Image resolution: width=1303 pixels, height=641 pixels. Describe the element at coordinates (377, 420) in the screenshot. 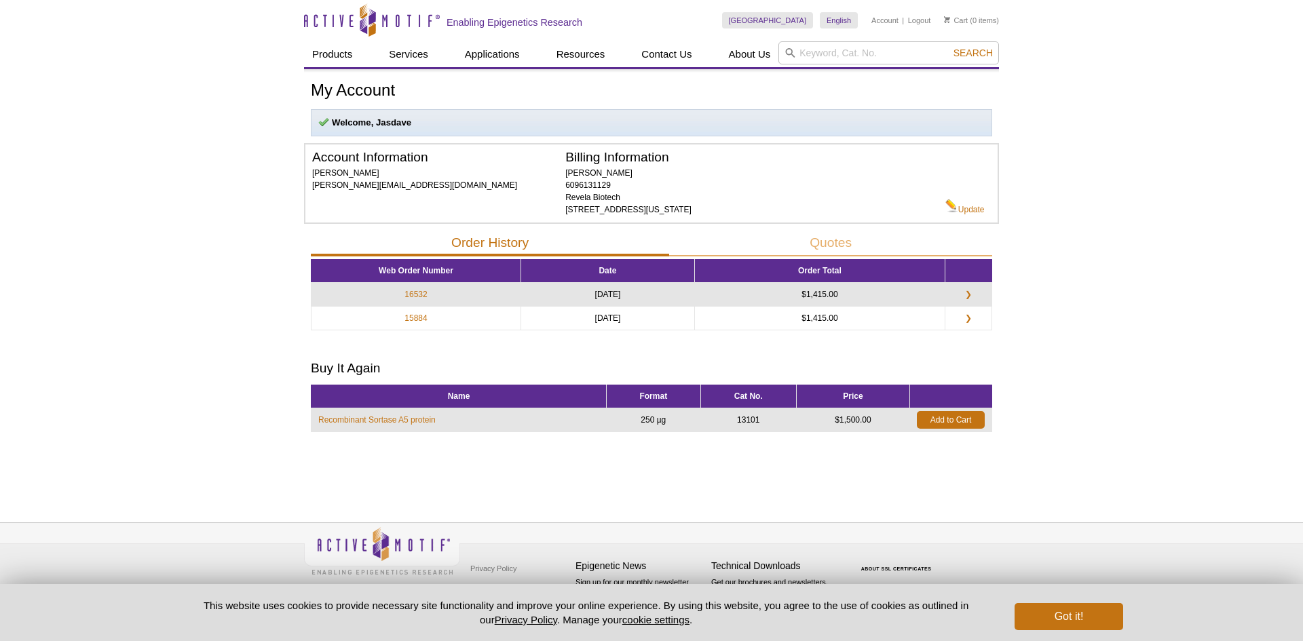

I see `a: Recombinant Sortase A5 protein` at that location.